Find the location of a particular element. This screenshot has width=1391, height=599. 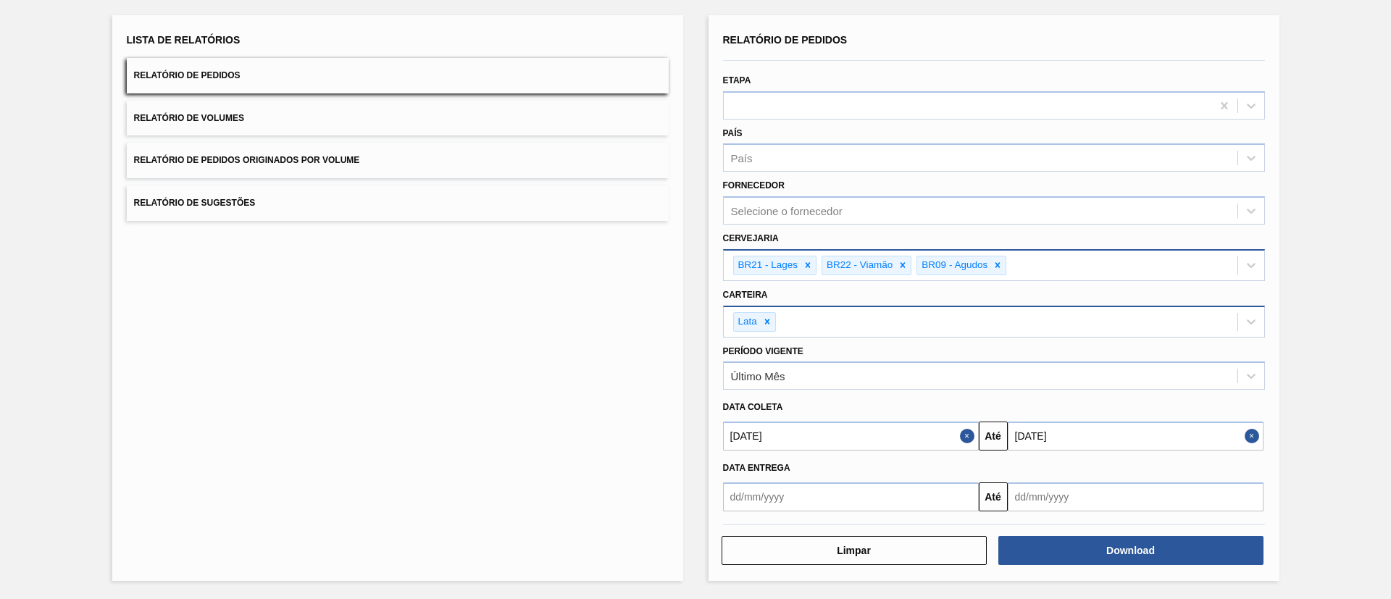

button: Relatório de Sugestões is located at coordinates (398, 203).